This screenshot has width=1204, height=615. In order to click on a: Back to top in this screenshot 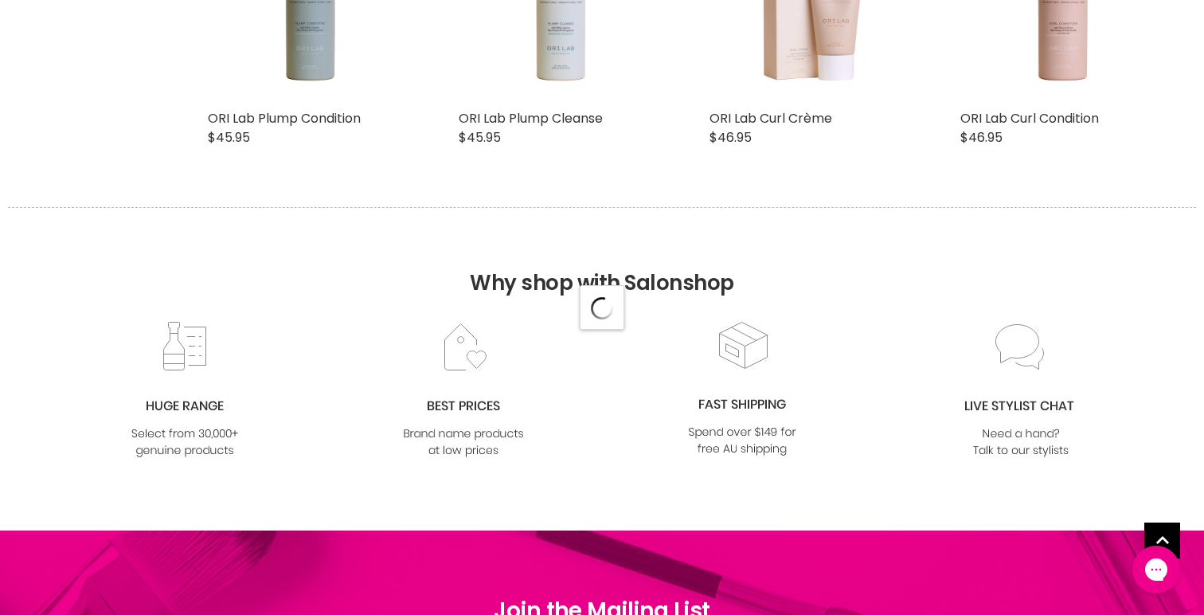, I will do `click(1161, 540)`.